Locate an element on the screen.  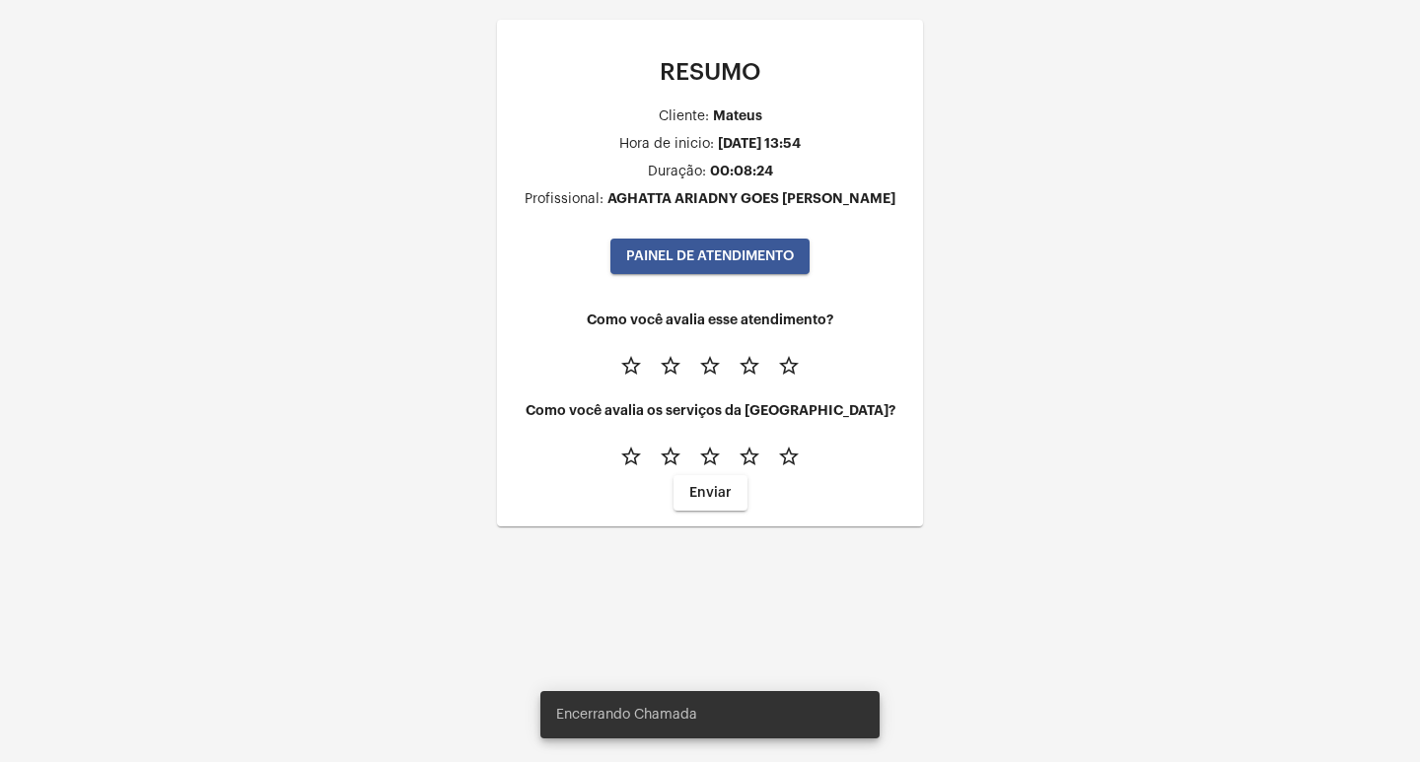
div: Profissional: is located at coordinates (564, 199).